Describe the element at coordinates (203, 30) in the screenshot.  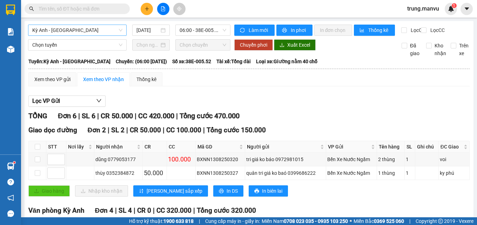
I see `span: 06:00 - 38E-005.52` at that location.